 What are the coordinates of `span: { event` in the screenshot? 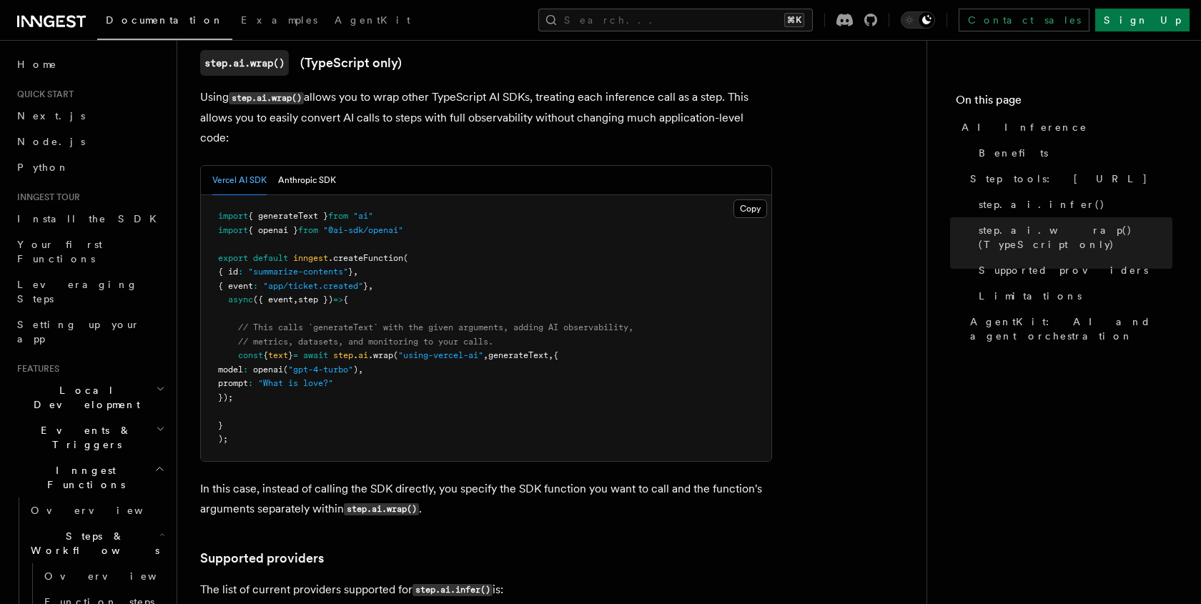 It's located at (235, 286).